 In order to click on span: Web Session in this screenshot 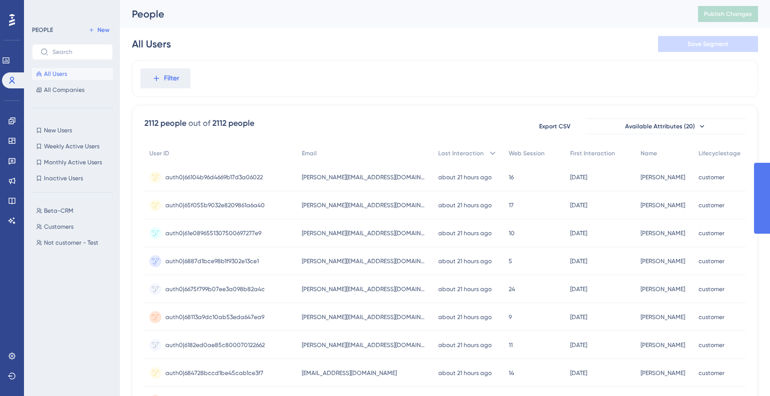, I will do `click(527, 153)`.